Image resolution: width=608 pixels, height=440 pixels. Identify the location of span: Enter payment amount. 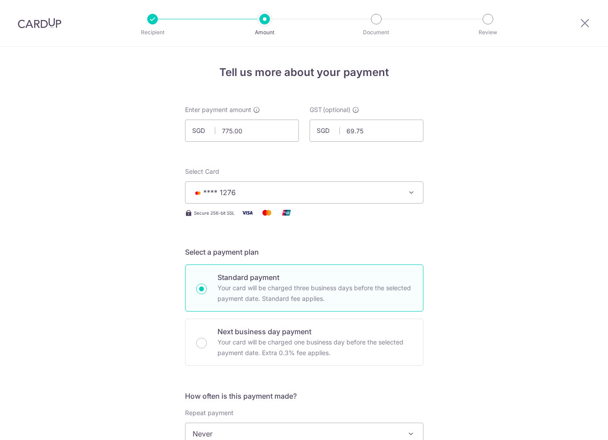
(218, 110).